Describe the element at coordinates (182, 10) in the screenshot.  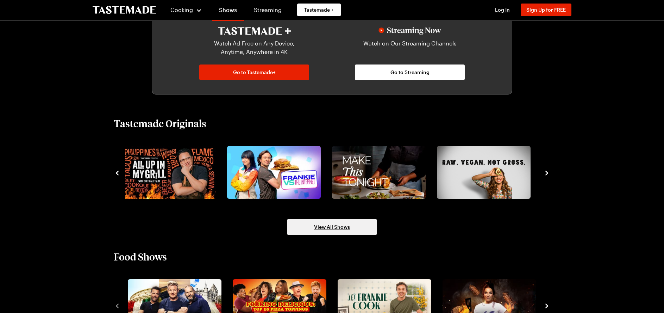
I see `span: Cooking` at that location.